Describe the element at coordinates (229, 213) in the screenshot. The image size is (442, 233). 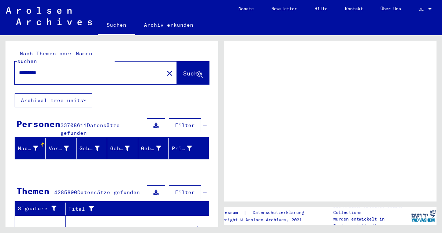
I see `a: Impressum` at that location.